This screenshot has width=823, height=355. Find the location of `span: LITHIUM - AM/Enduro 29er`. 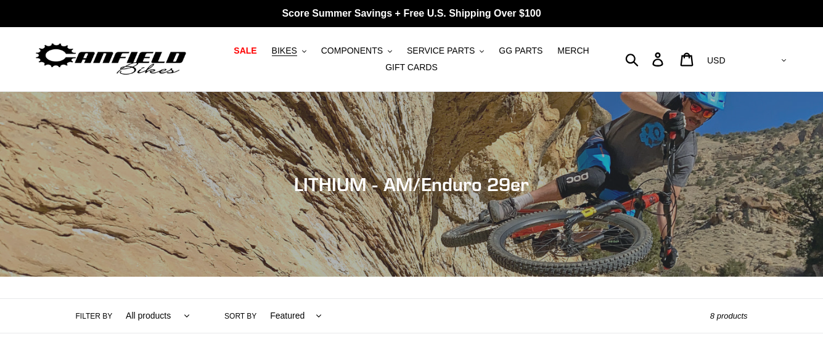

span: LITHIUM - AM/Enduro 29er is located at coordinates (411, 184).